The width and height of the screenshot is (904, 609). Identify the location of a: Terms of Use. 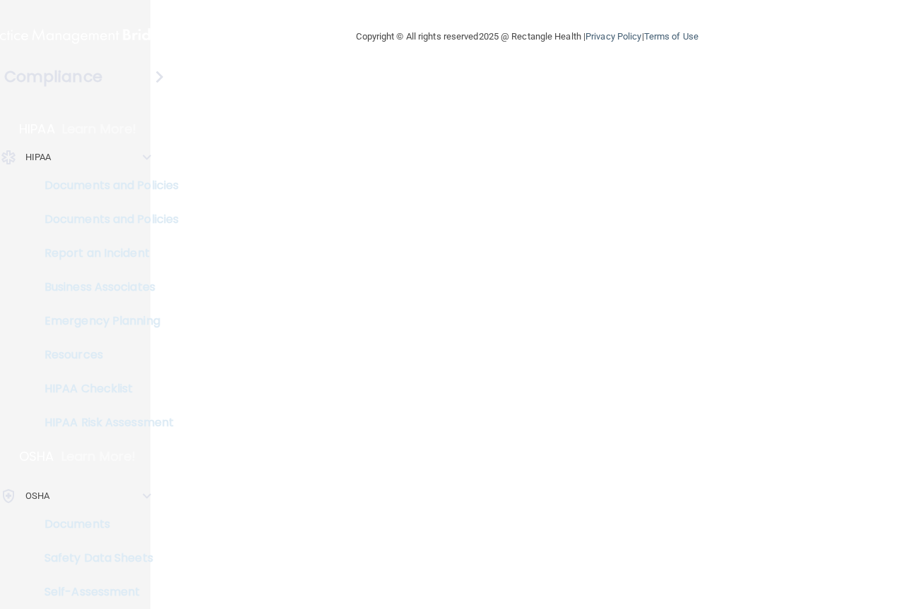
(671, 36).